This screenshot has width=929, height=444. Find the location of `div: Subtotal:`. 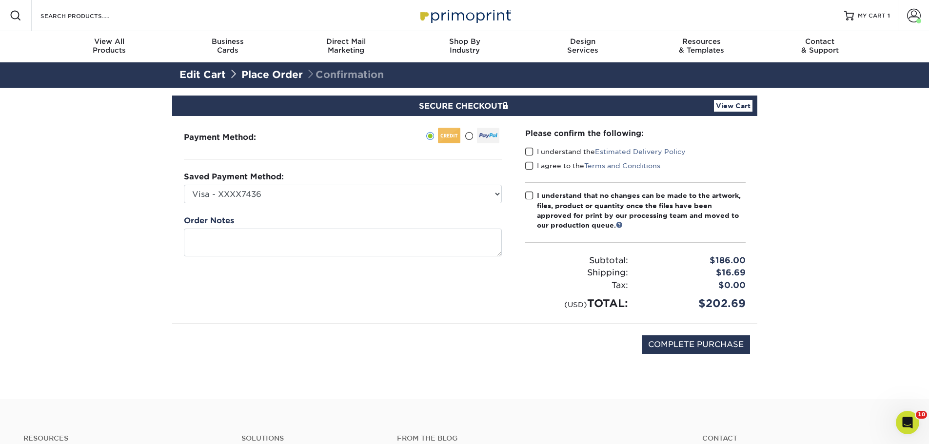

div: Subtotal: is located at coordinates (577, 261).